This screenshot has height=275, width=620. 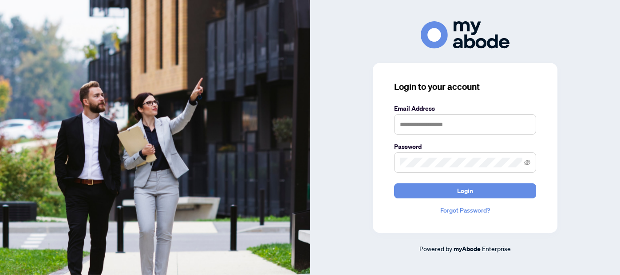 I want to click on img: ma-logo, so click(x=465, y=35).